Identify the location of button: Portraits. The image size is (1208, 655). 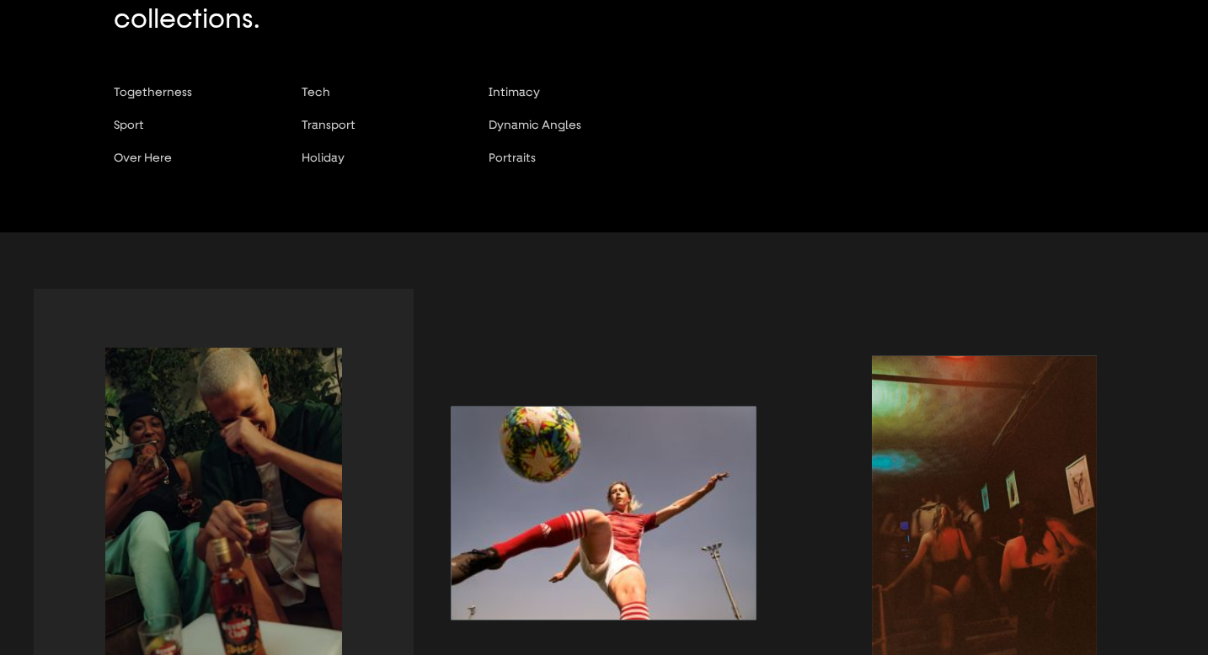
(553, 167).